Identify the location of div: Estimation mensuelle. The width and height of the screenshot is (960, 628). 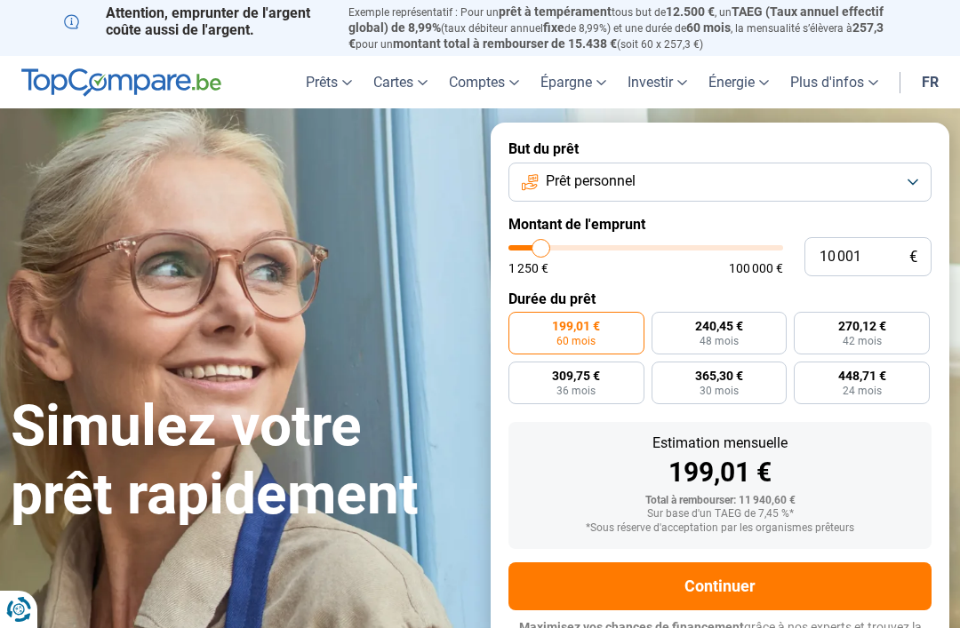
(720, 443).